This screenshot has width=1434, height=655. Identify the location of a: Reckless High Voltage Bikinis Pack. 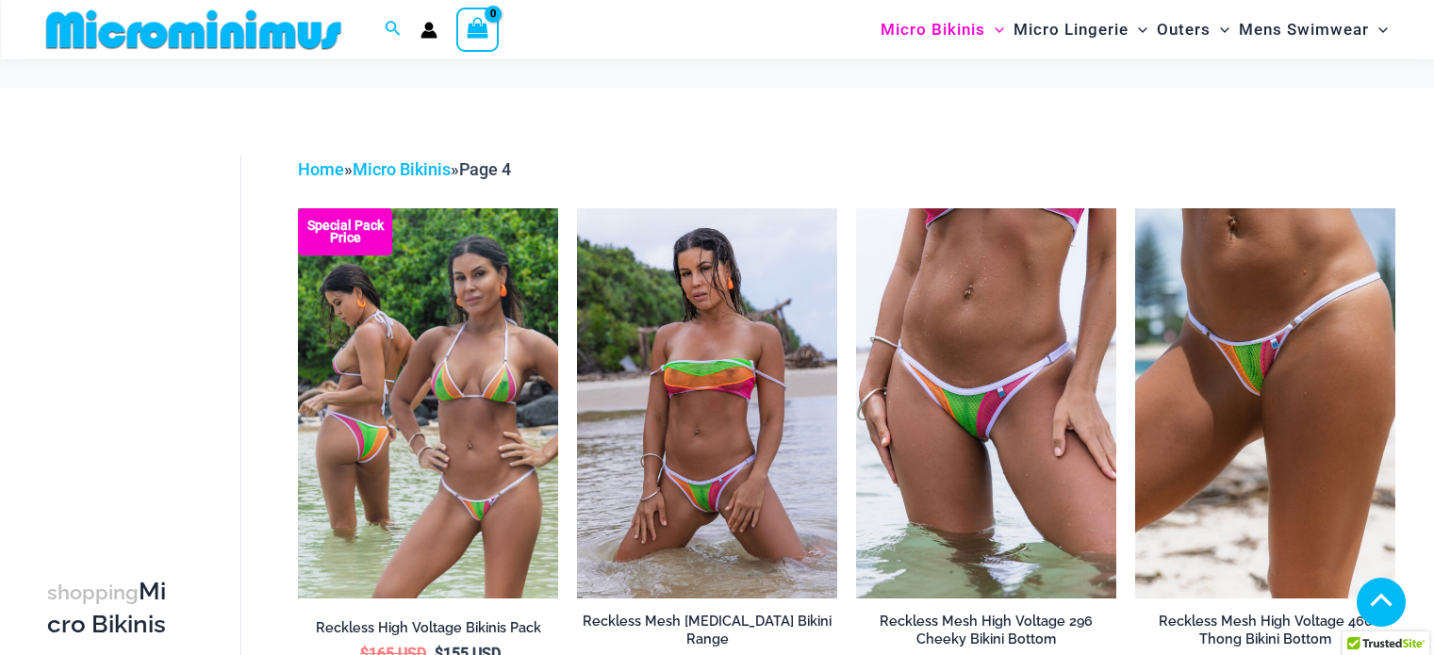
(428, 632).